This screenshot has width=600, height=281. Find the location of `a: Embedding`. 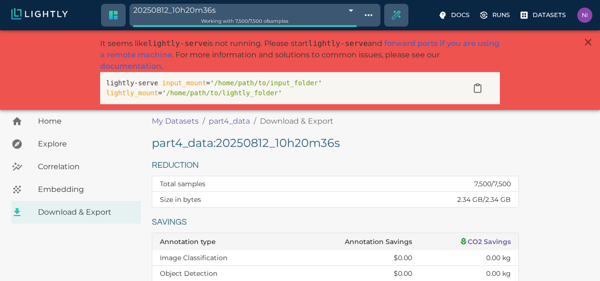

a: Embedding is located at coordinates (76, 190).